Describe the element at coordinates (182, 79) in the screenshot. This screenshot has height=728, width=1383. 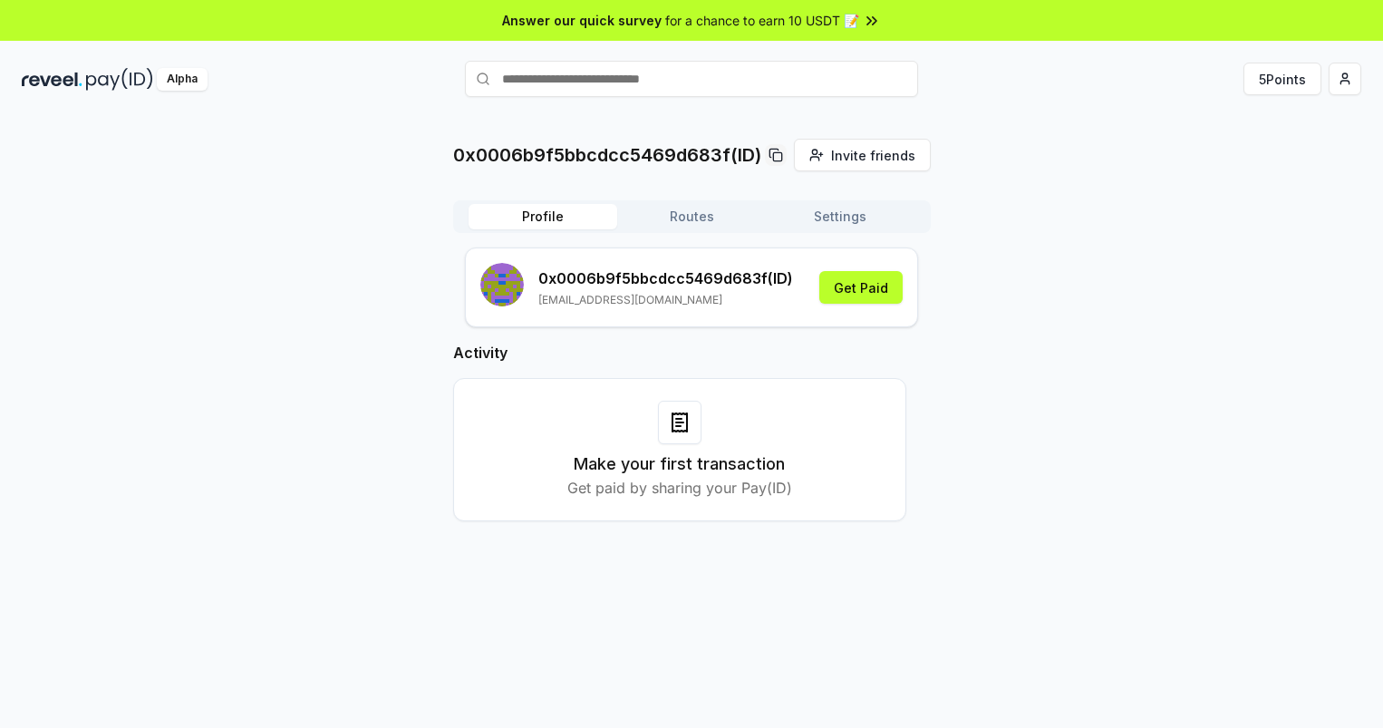
I see `div: Alpha` at that location.